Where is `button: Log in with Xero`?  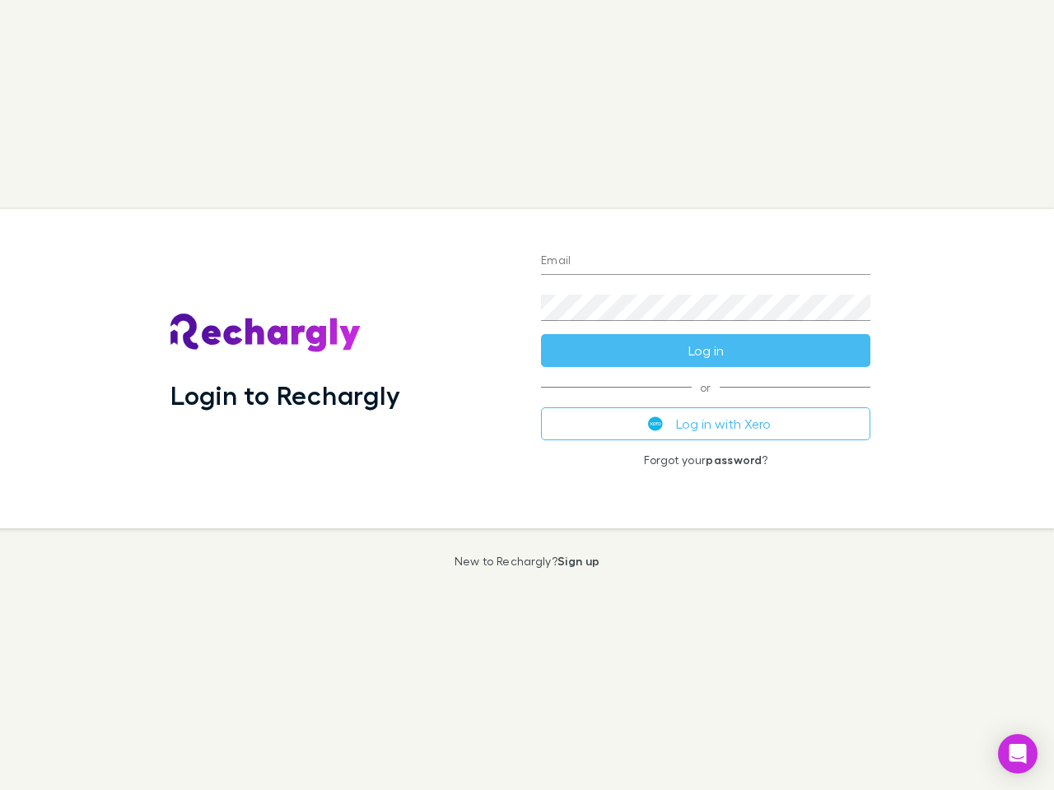
button: Log in with Xero is located at coordinates (705, 424).